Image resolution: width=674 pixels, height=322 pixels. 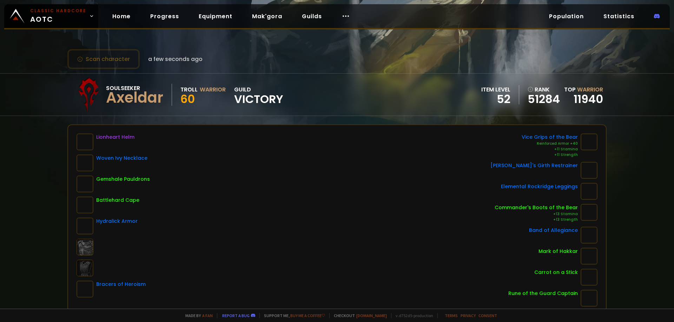 What do you see at coordinates (259, 95) in the screenshot?
I see `div: guild` at bounding box center [259, 95].